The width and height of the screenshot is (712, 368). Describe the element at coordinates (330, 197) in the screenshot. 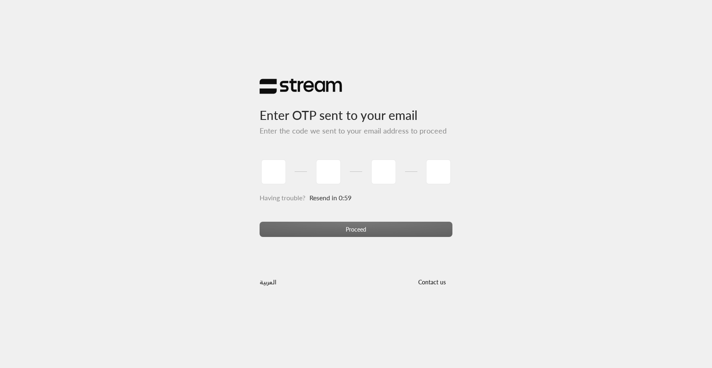

I see `span: Resend in 0:59` at that location.